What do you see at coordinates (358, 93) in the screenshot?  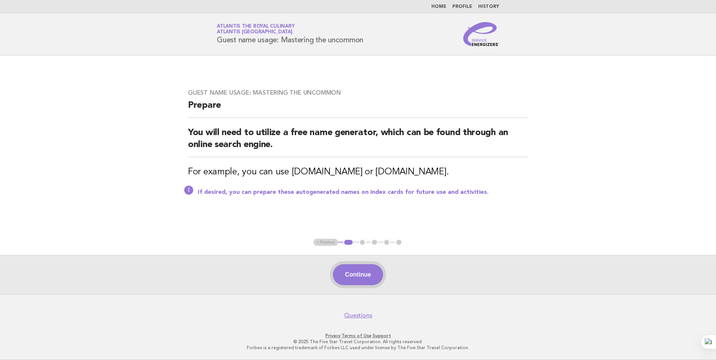 I see `h3: Guest name usage: Mastering the uncommon` at bounding box center [358, 93].